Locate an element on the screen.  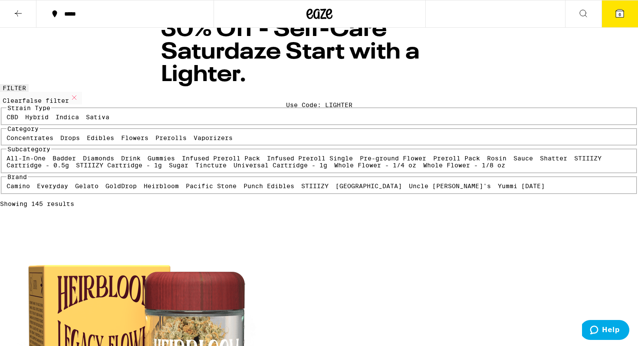
legend: Strain Type is located at coordinates (29, 108).